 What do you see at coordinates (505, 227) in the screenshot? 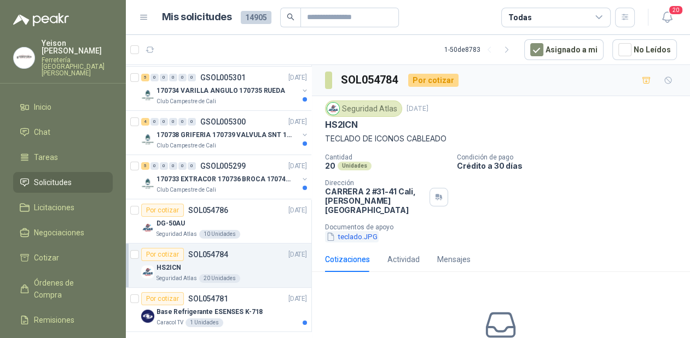
I see `p: Documentos de apoyo` at bounding box center [505, 227].